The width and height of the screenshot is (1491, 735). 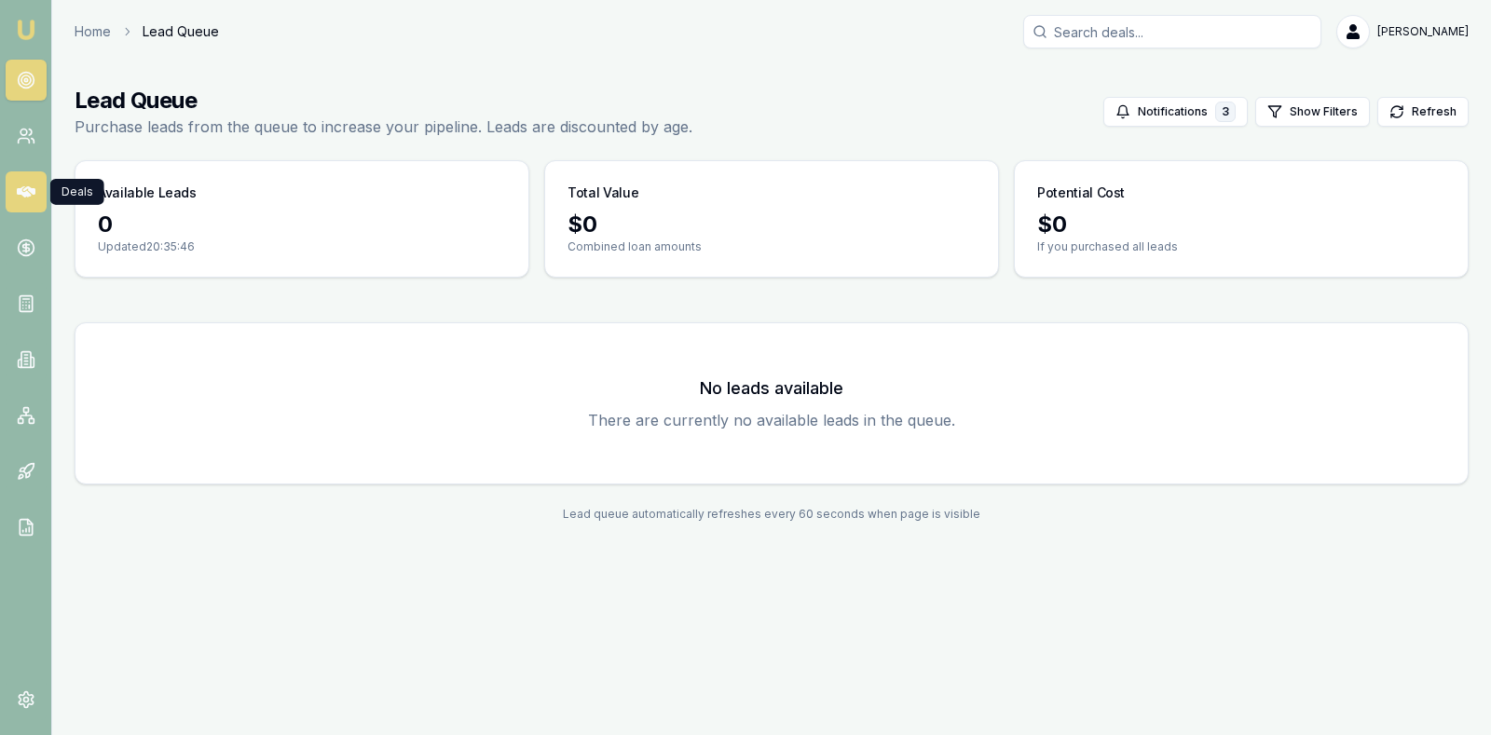 I want to click on button: Notifications3, so click(x=1175, y=112).